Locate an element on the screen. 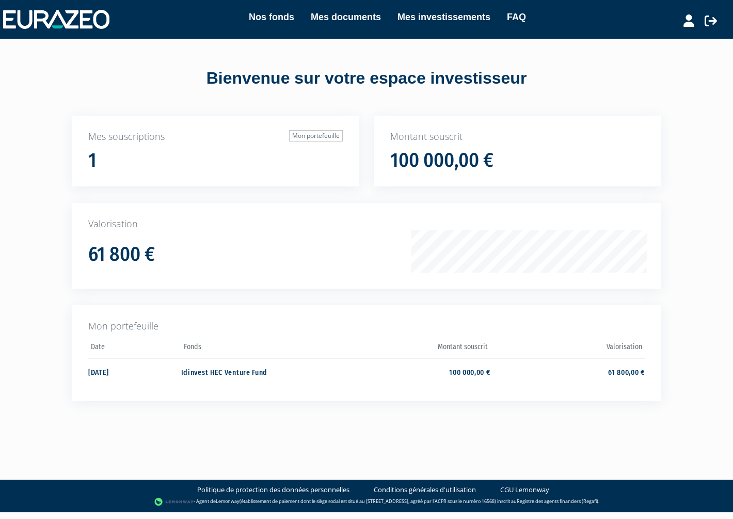 Image resolution: width=733 pixels, height=519 pixels. th: Montant souscrit is located at coordinates (413, 349).